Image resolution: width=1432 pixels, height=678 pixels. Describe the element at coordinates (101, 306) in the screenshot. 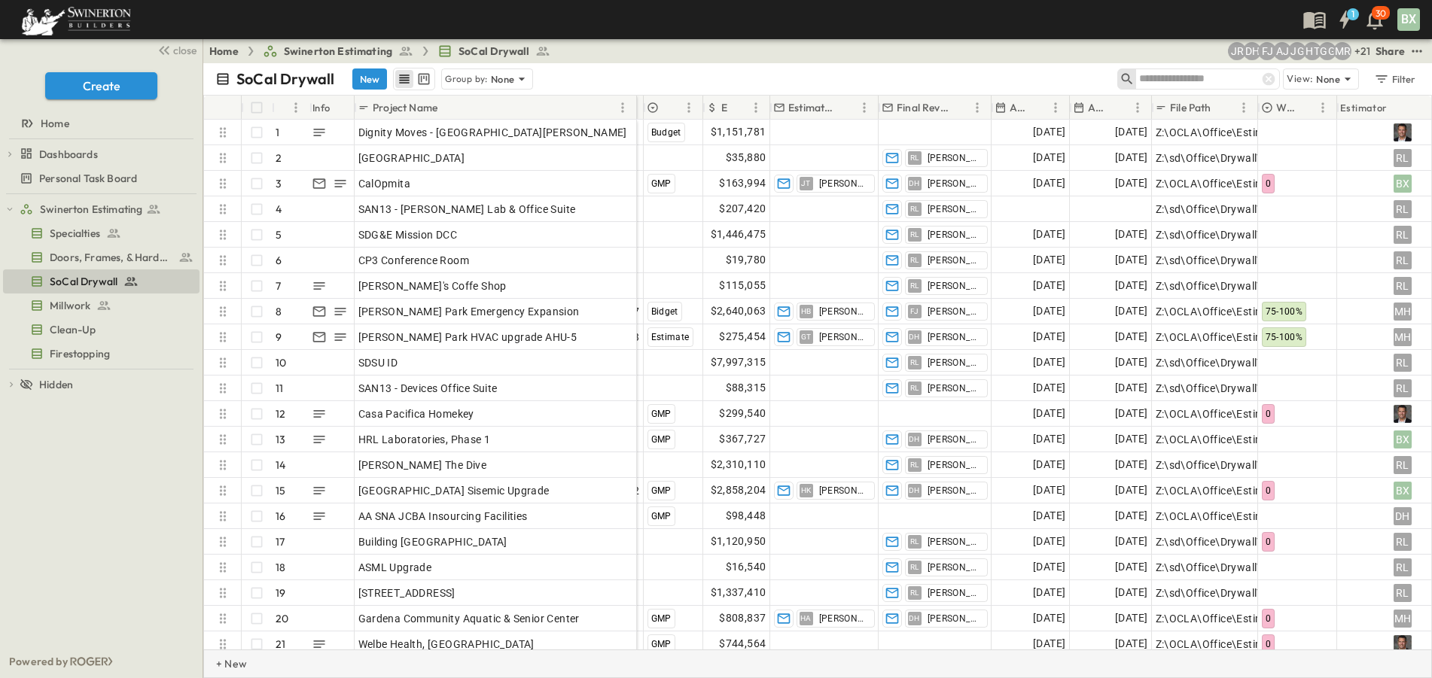

I see `div: Millworktest` at that location.